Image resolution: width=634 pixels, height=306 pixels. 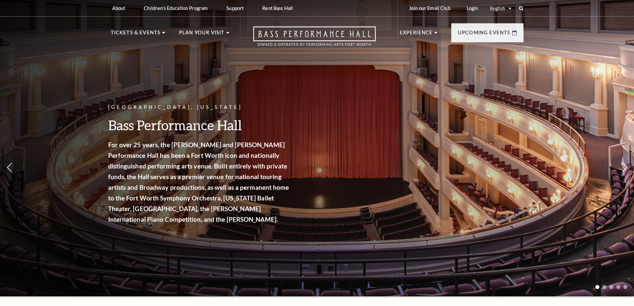 What do you see at coordinates (484, 35) in the screenshot?
I see `p: Upcoming Events` at bounding box center [484, 35].